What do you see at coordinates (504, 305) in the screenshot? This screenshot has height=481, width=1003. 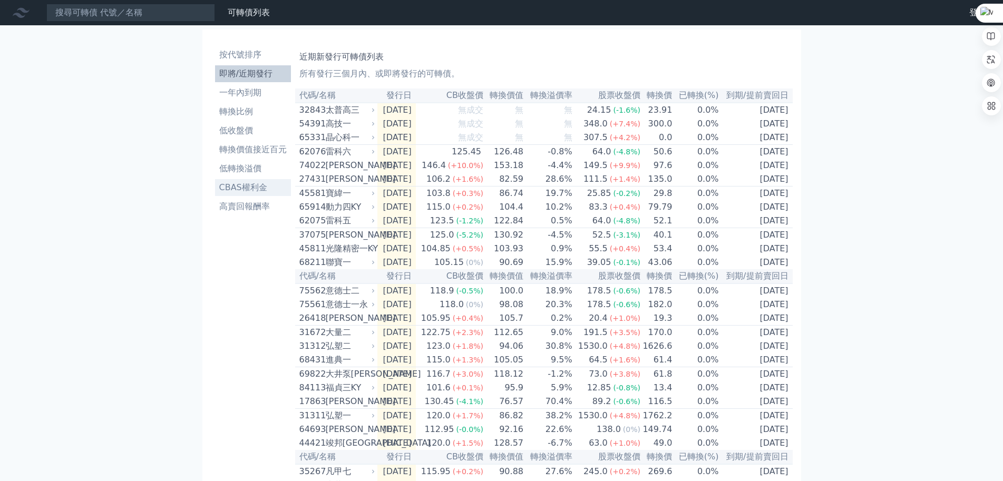 I see `td: 98.08` at bounding box center [504, 305].